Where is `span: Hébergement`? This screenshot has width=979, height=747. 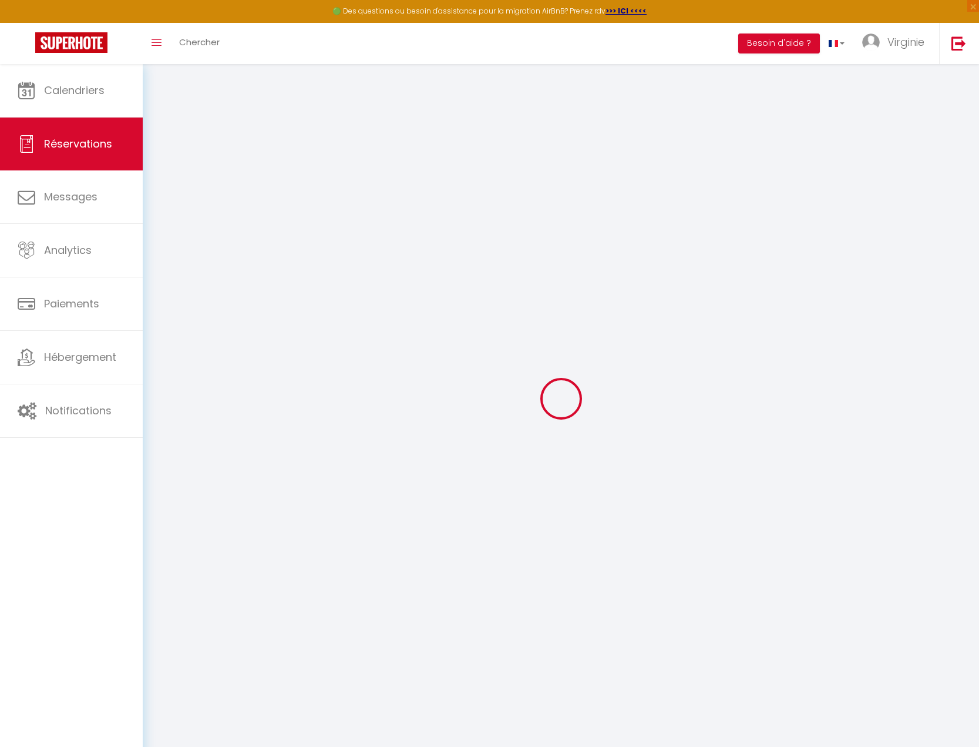 span: Hébergement is located at coordinates (80, 357).